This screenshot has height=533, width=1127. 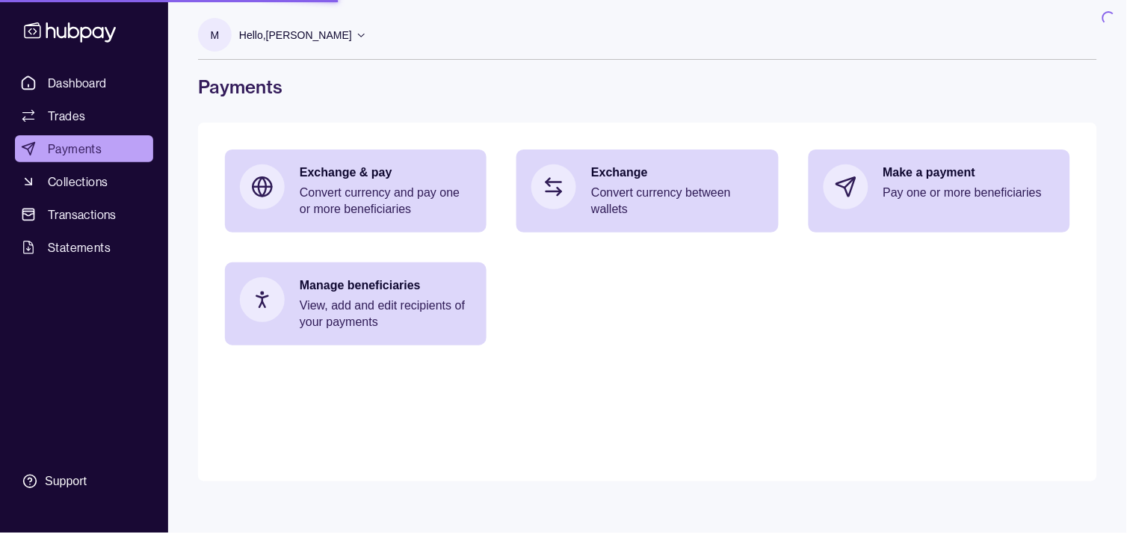 I want to click on a: Statements, so click(x=84, y=247).